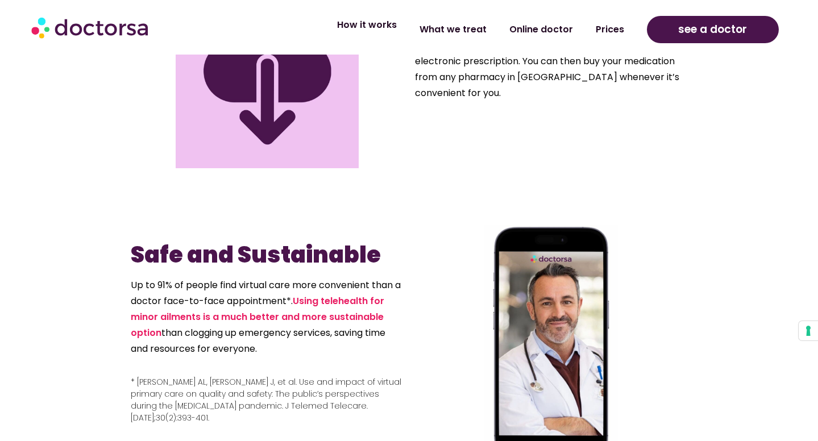  Describe the element at coordinates (551, 69) in the screenshot. I see `p: Right after your consultation, if needed, you’ll get an electronic prescription. You can then buy...` at that location.